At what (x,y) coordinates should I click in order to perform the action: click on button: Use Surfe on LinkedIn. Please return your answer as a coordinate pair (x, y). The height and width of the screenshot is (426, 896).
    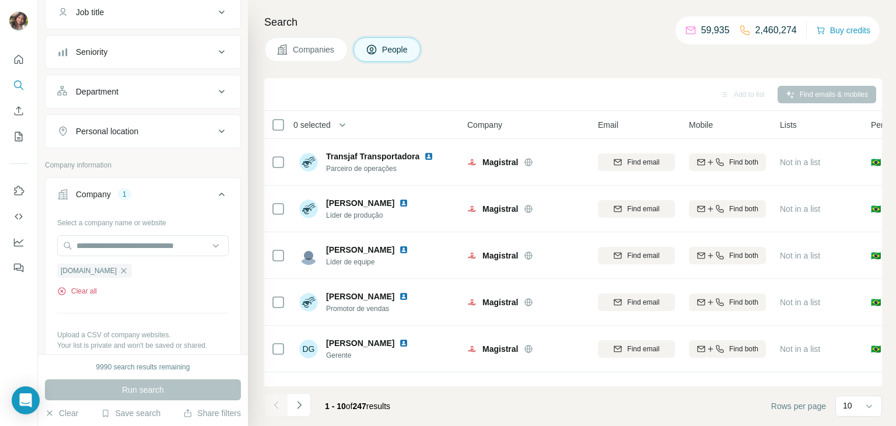
    Looking at the image, I should click on (19, 191).